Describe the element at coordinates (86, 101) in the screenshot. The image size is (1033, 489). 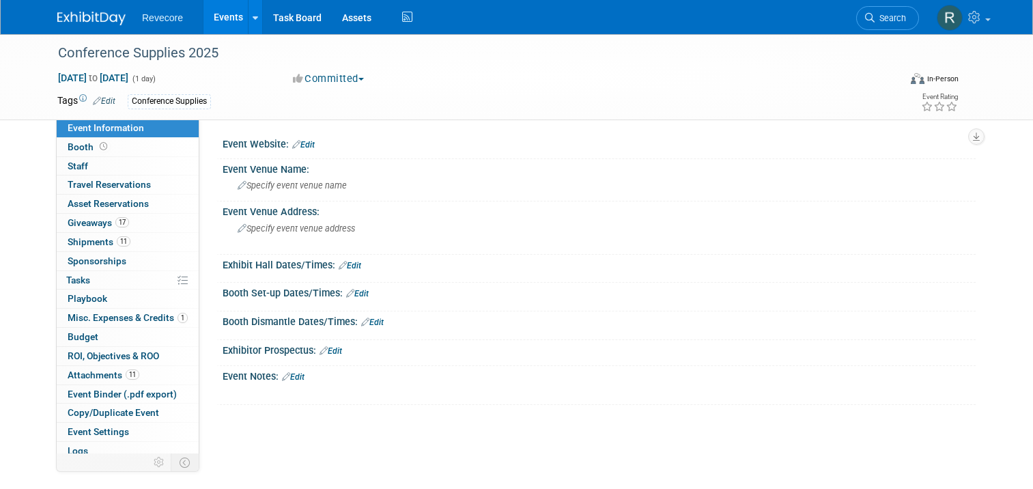
I see `td: Tags` at that location.